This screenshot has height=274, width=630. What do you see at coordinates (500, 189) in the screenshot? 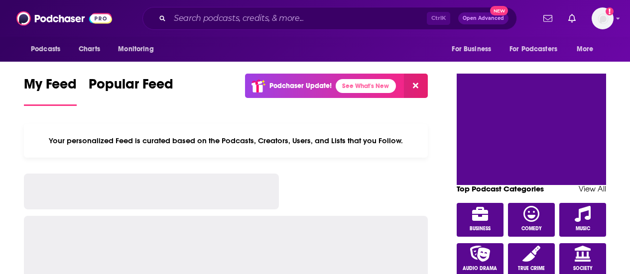
I see `a: Top Podcast Categories` at bounding box center [500, 189].